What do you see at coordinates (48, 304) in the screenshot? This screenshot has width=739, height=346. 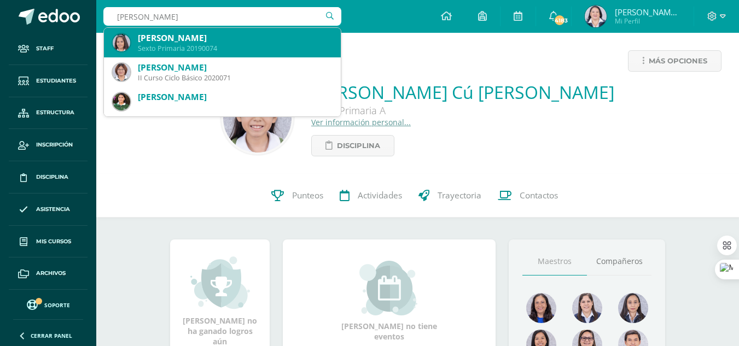 I see `a: Soporte` at bounding box center [48, 304].